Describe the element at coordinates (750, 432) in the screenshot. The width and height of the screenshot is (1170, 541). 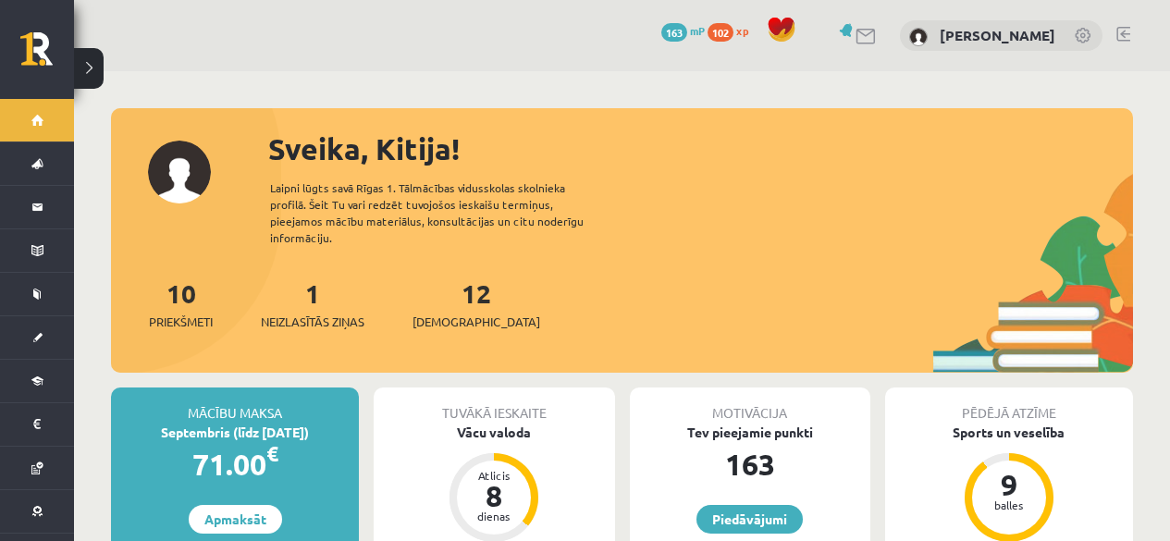
I see `div: Tev pieejamie punkti` at that location.